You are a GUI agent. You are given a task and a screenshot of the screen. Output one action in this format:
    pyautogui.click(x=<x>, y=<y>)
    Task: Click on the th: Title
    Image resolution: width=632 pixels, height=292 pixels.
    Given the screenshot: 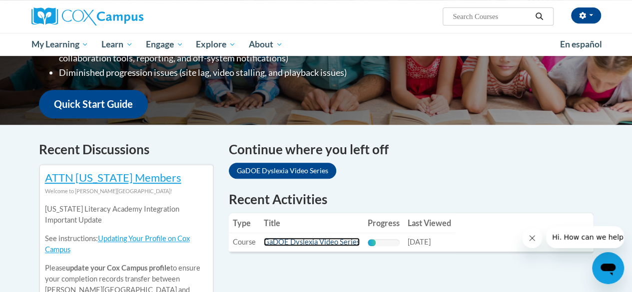 What is the action you would take?
    pyautogui.click(x=312, y=223)
    